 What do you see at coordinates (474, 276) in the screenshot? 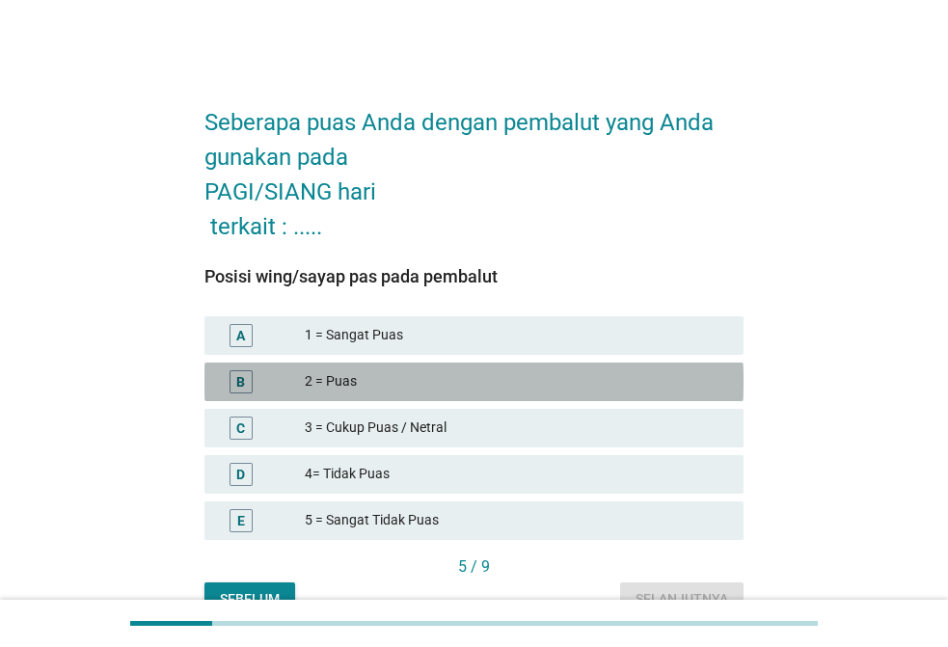
I see `div: Posisi wing/sayap pas pada pembalut` at bounding box center [474, 276].